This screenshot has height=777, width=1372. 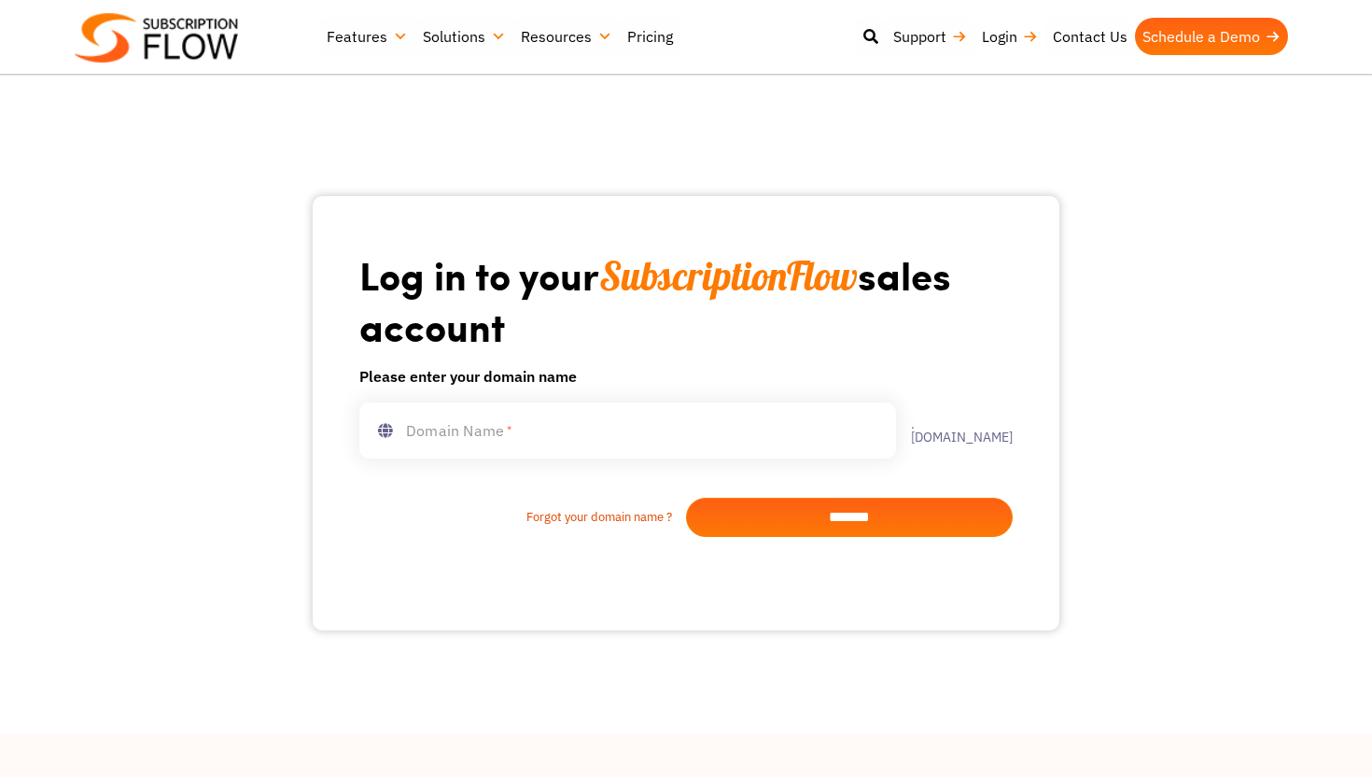 I want to click on a: Features, so click(x=367, y=36).